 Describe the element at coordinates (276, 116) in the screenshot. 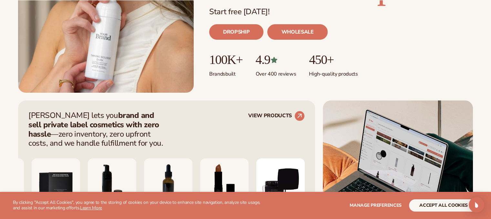

I see `a: VIEW PRODUCTS` at that location.